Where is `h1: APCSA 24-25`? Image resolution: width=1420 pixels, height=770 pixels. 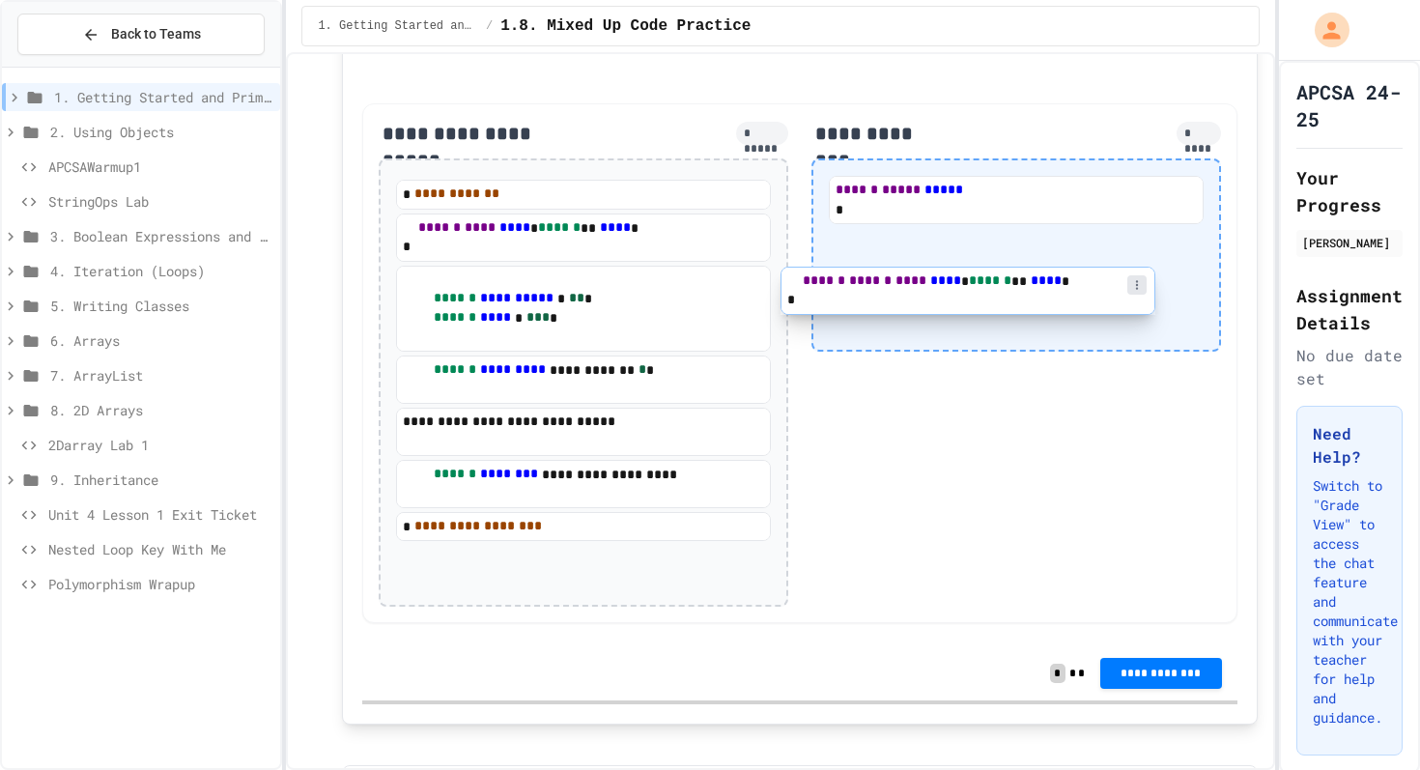 h1: APCSA 24-25 is located at coordinates (1350, 105).